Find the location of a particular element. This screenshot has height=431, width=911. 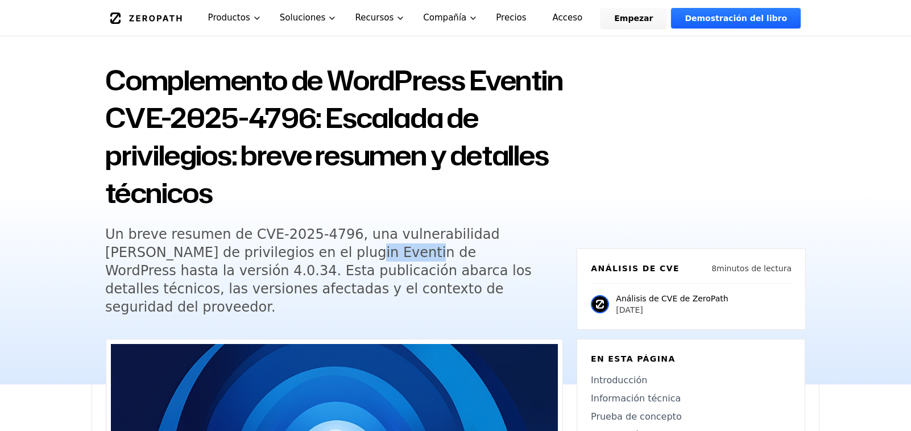

font: Precios is located at coordinates (511, 18).